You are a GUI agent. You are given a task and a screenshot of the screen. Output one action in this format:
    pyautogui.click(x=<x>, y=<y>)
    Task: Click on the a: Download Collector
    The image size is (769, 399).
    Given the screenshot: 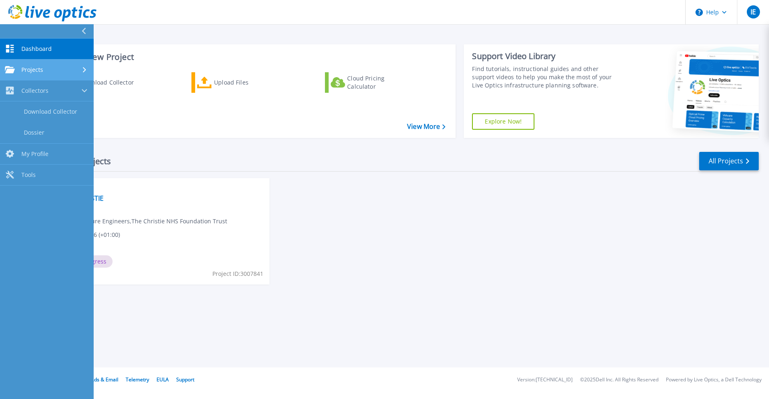 What is the action you would take?
    pyautogui.click(x=104, y=83)
    